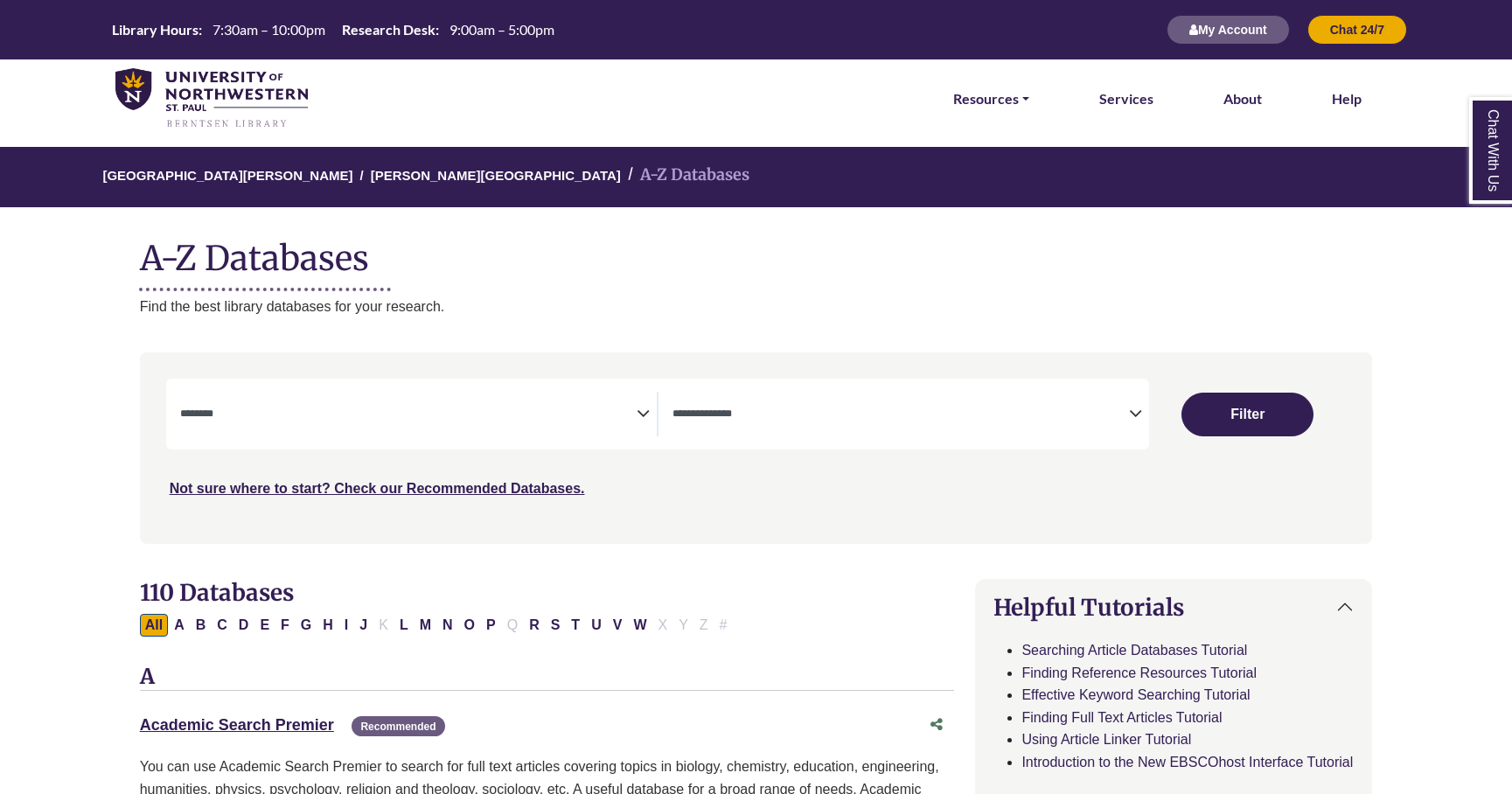 Image resolution: width=1512 pixels, height=794 pixels. I want to click on button: Filter Results W, so click(640, 625).